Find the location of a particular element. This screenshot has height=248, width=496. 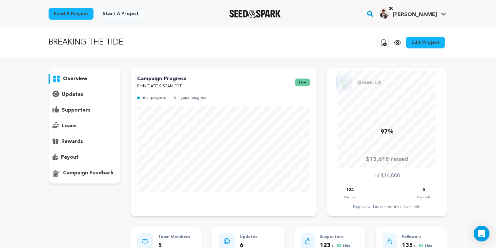

span: Katrin Y.'s Profile is located at coordinates (412, 14).